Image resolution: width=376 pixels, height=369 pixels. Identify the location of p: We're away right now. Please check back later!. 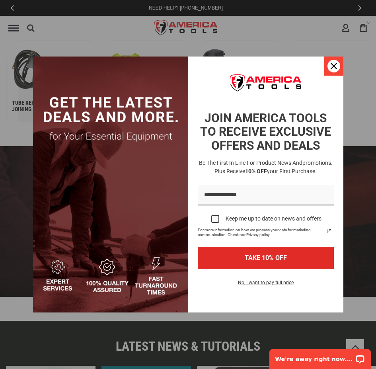
(51, 15).